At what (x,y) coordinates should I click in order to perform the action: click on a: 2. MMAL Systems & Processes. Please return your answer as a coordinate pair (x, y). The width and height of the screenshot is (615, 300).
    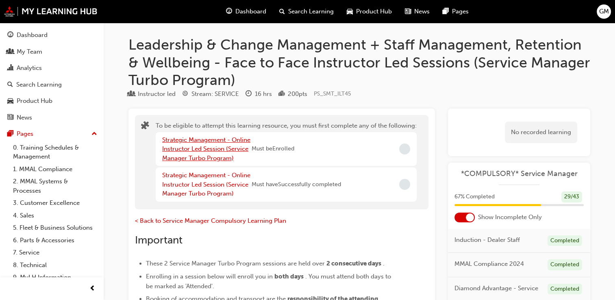
    Looking at the image, I should click on (55, 186).